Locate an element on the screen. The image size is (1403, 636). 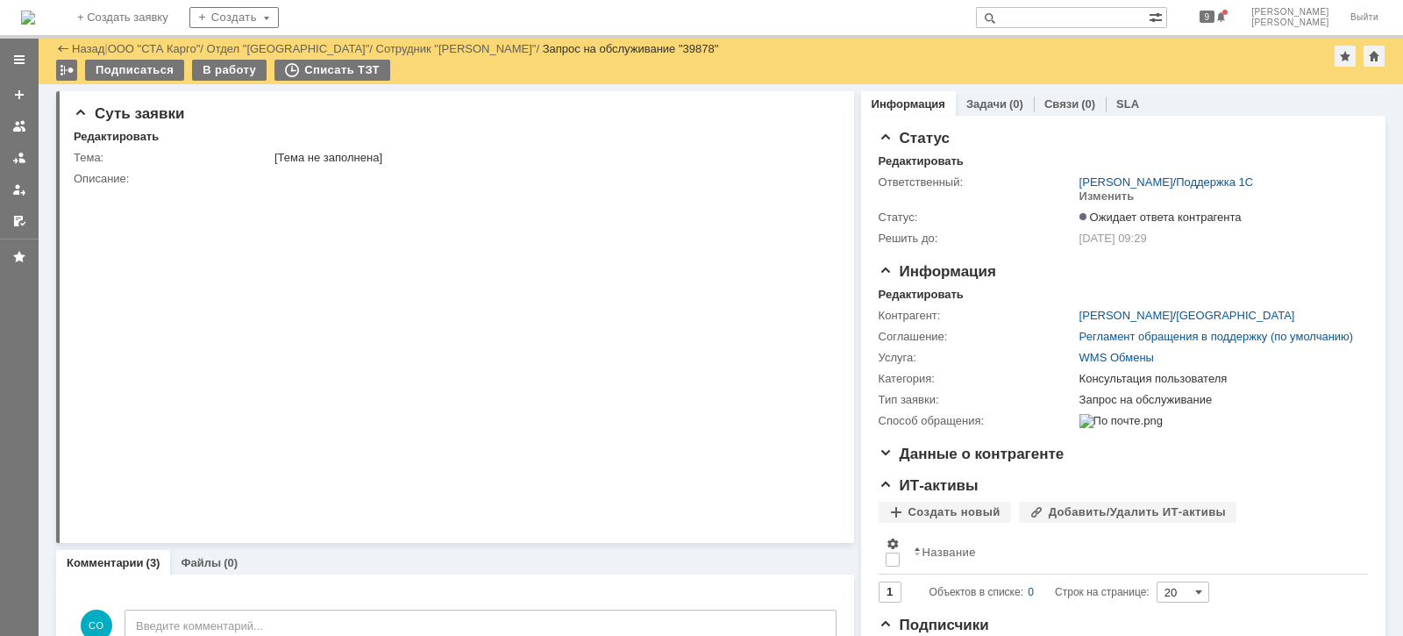
a: Информация is located at coordinates (908, 103).